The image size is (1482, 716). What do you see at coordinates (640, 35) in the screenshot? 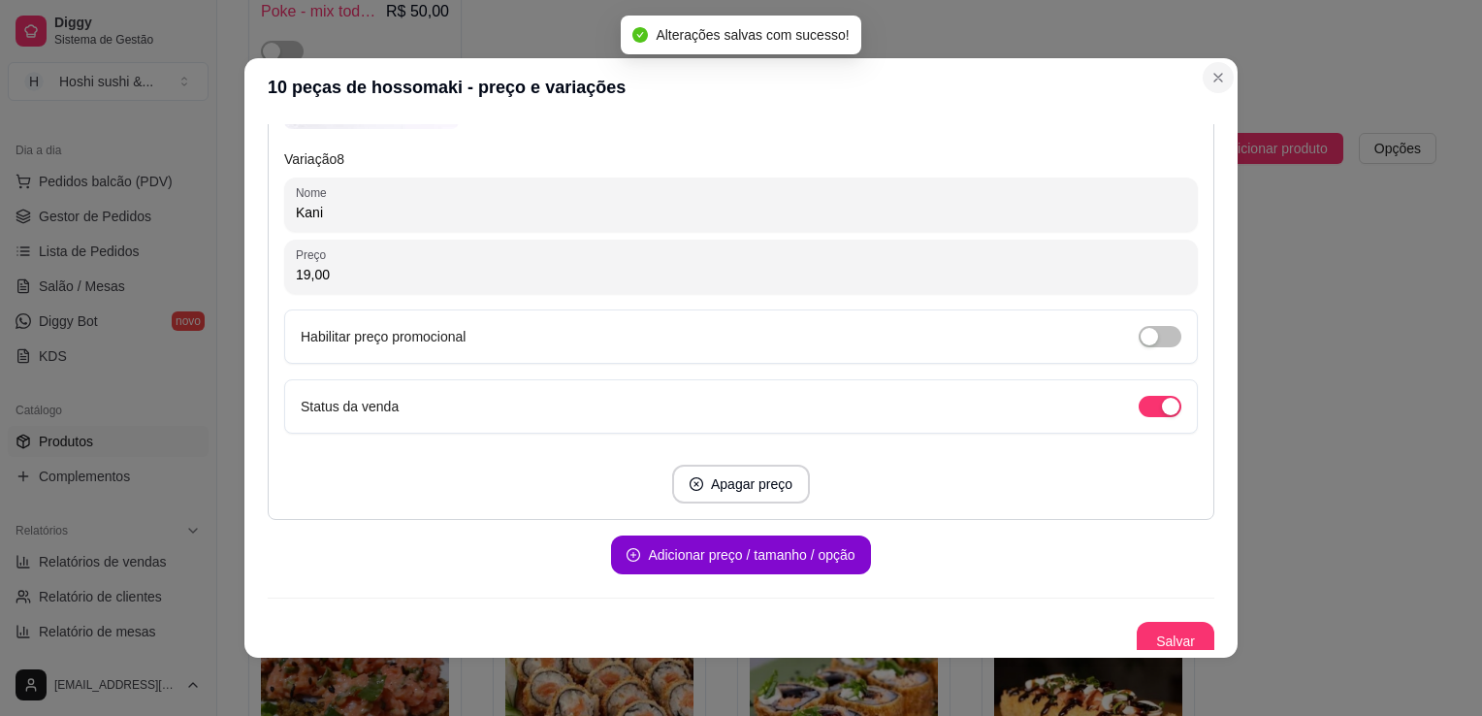
I see `span: check-circle` at bounding box center [640, 35].